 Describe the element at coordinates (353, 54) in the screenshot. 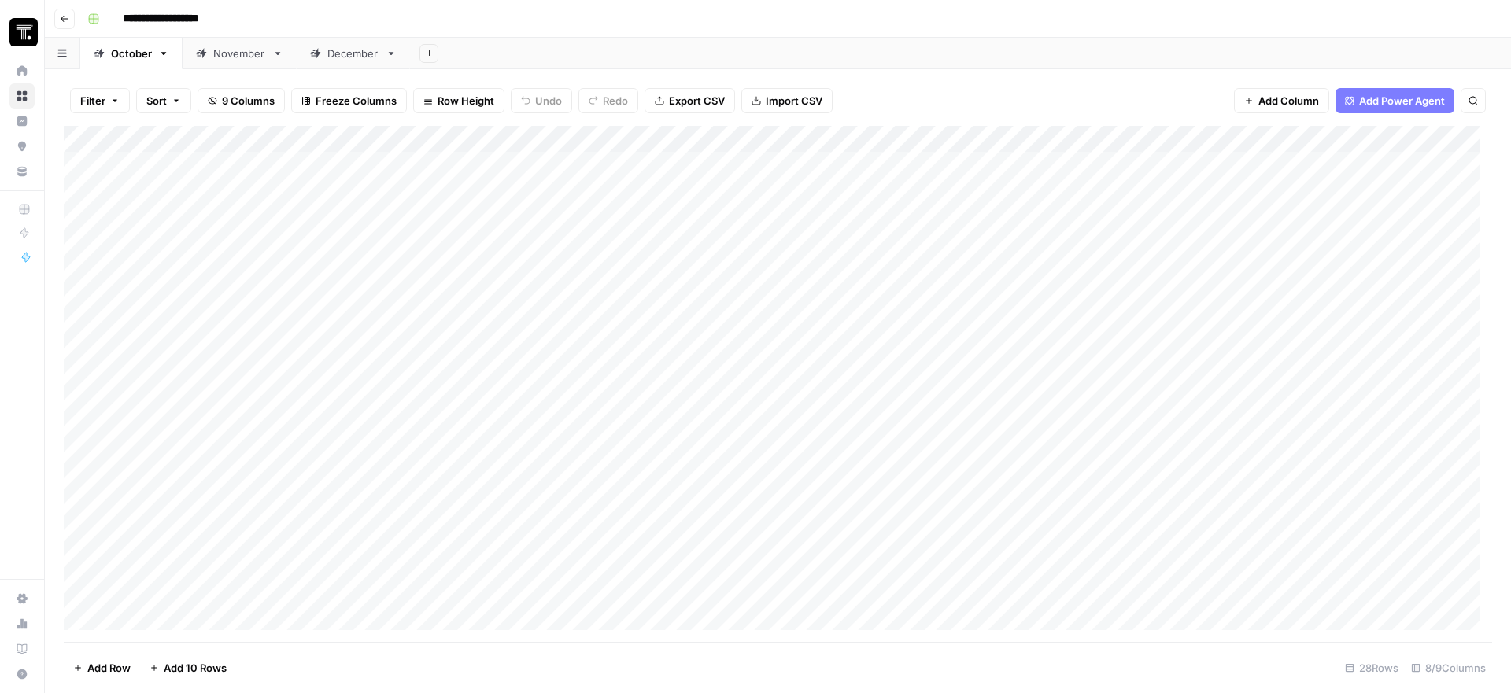

I see `div: December` at that location.